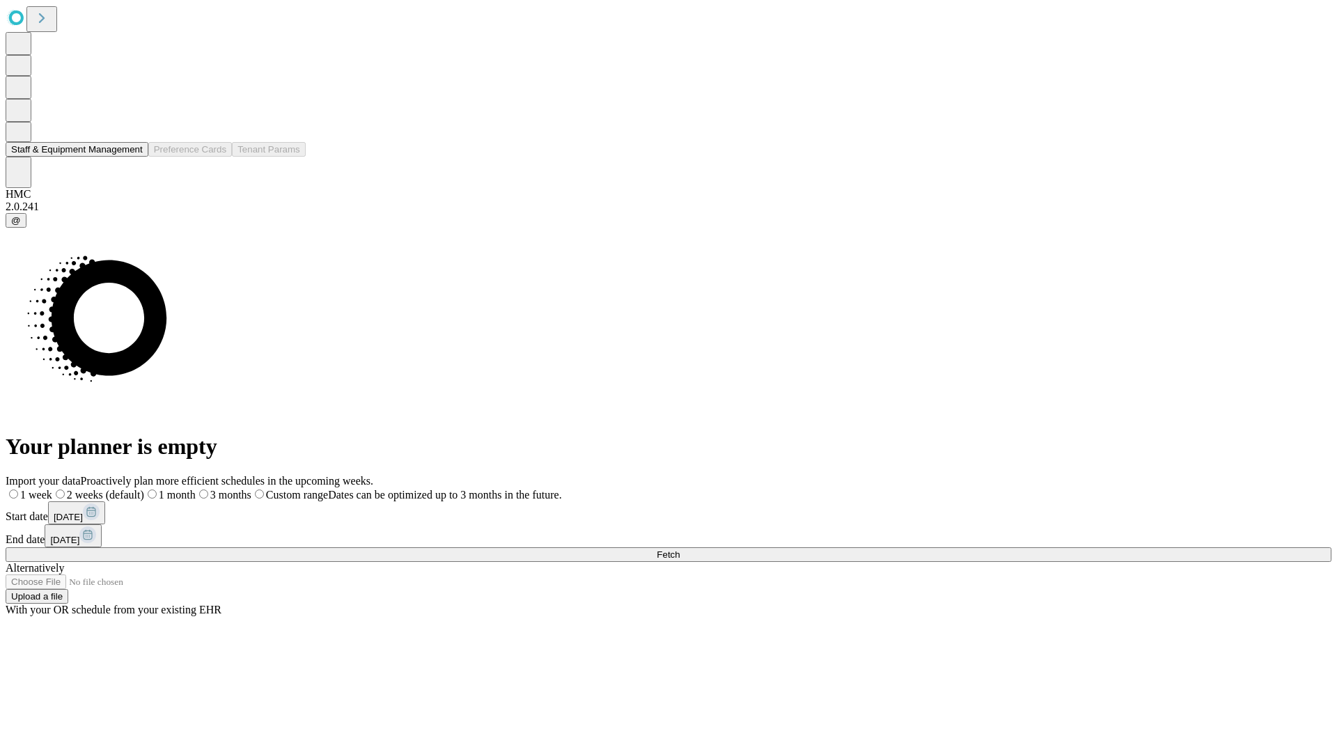 The width and height of the screenshot is (1337, 752). I want to click on div: End date, so click(668, 535).